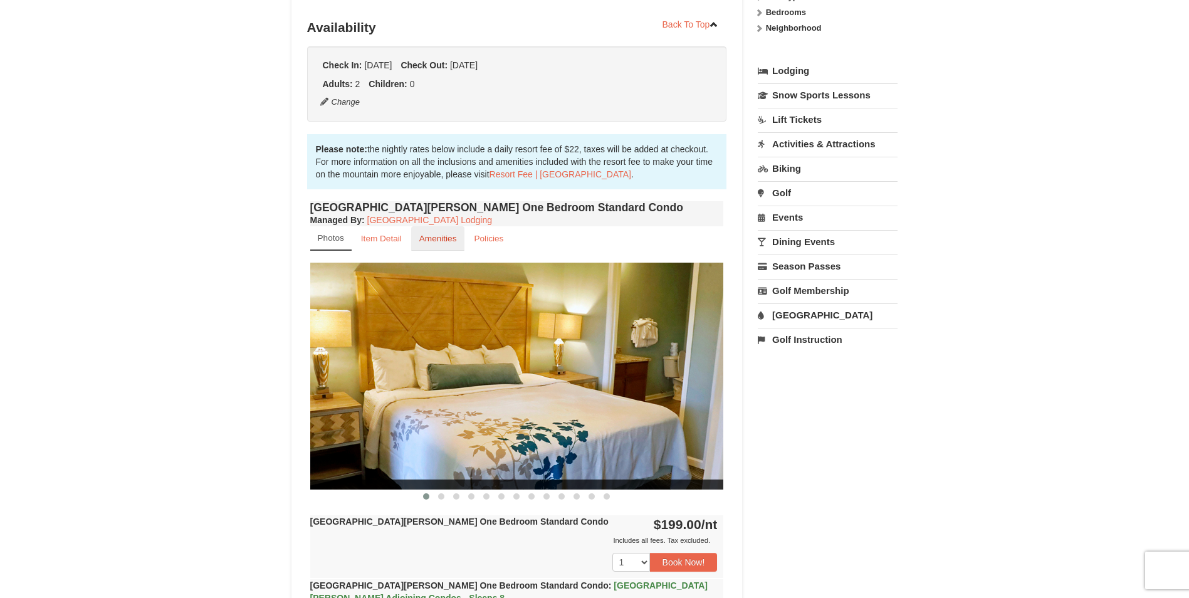 This screenshot has height=598, width=1189. Describe the element at coordinates (827, 119) in the screenshot. I see `a: Lift Tickets` at that location.